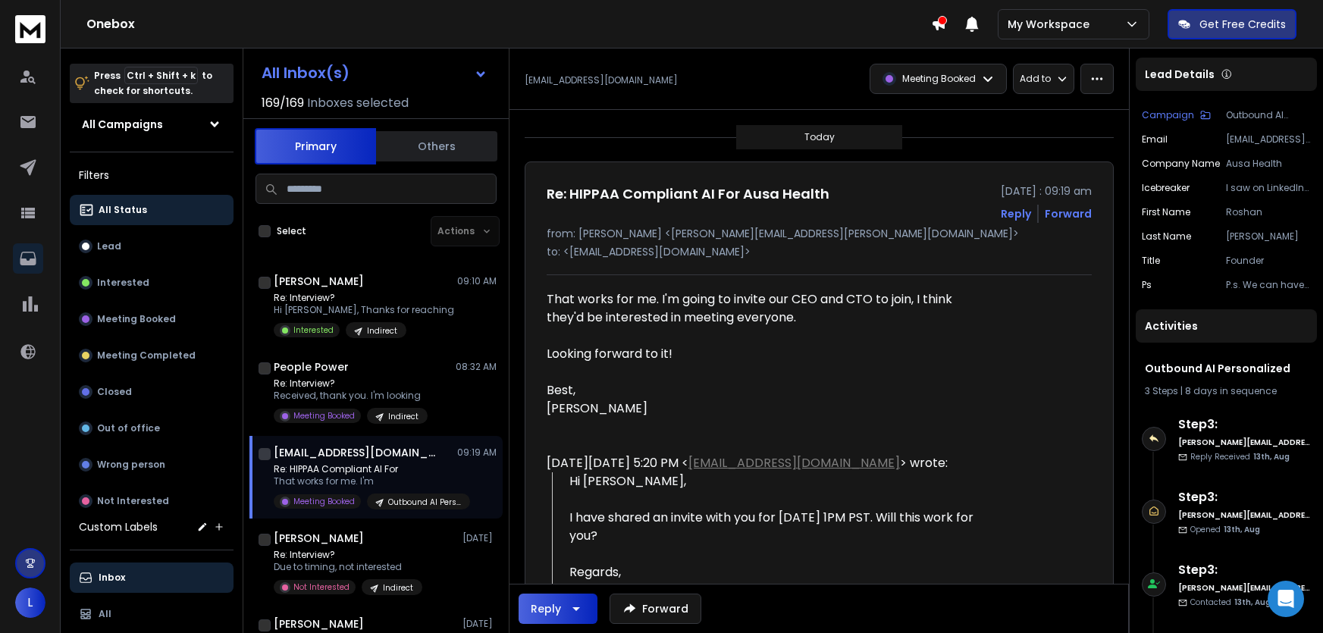 This screenshot has height=633, width=1323. I want to click on p: All Status, so click(123, 210).